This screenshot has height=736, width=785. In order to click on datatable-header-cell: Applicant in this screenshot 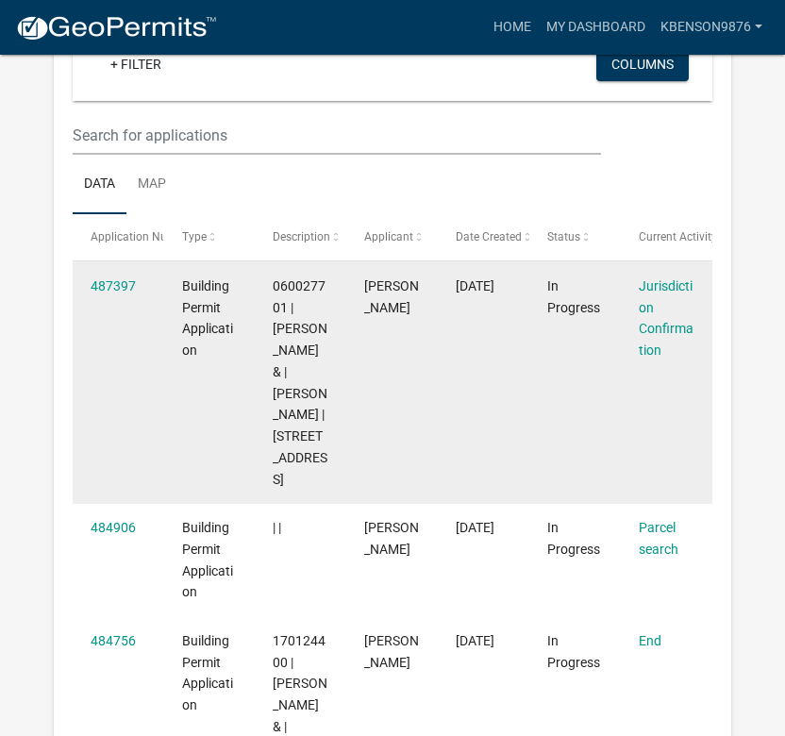, I will do `click(392, 237)`.